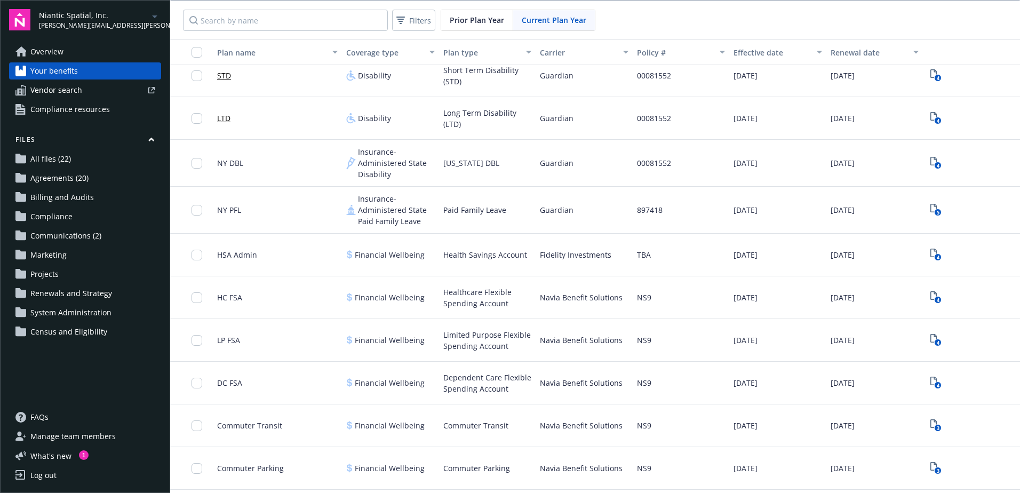  What do you see at coordinates (155, 16) in the screenshot?
I see `a: arrowDropDown` at bounding box center [155, 16].